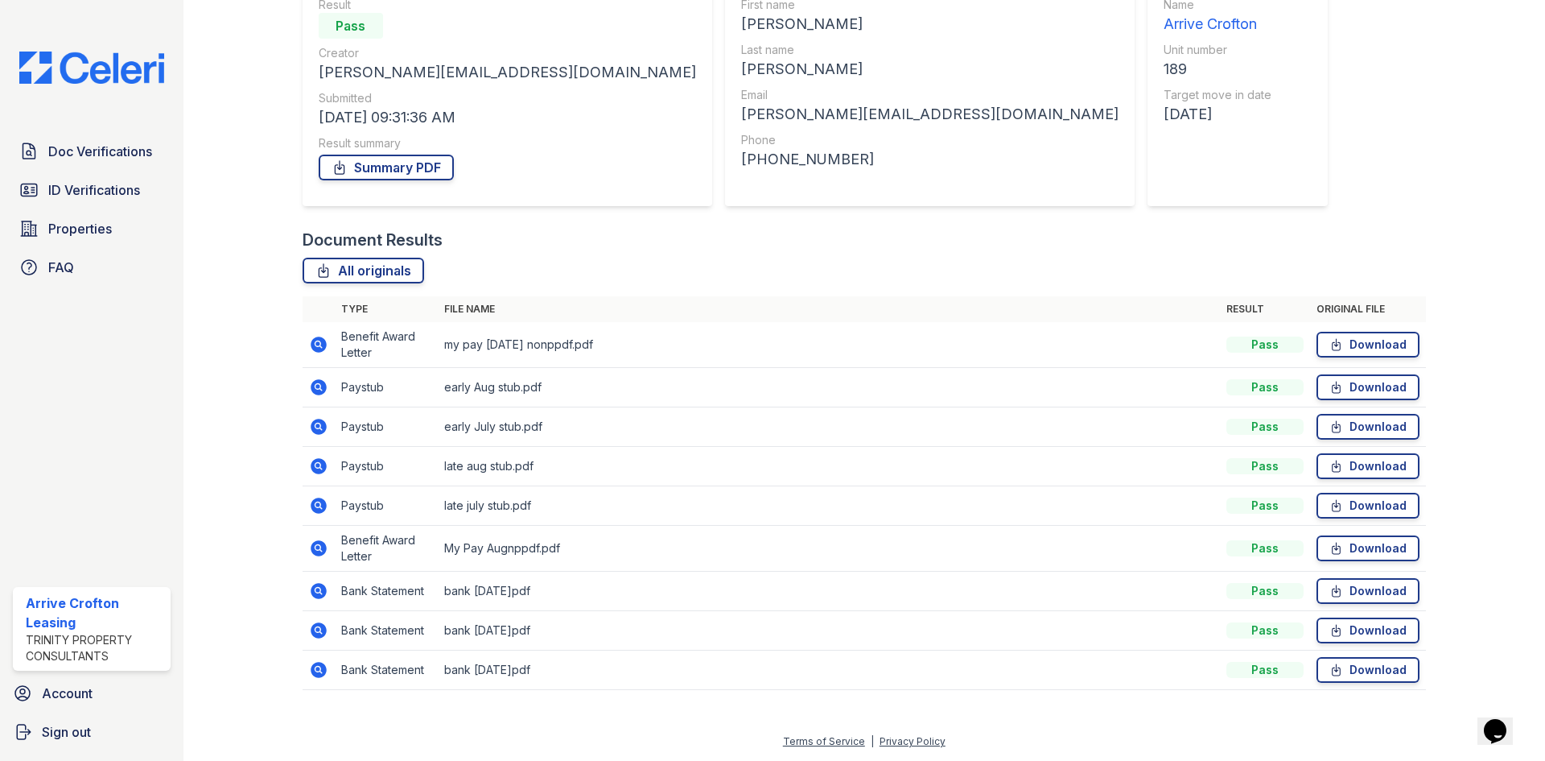  I want to click on th: File name, so click(829, 309).